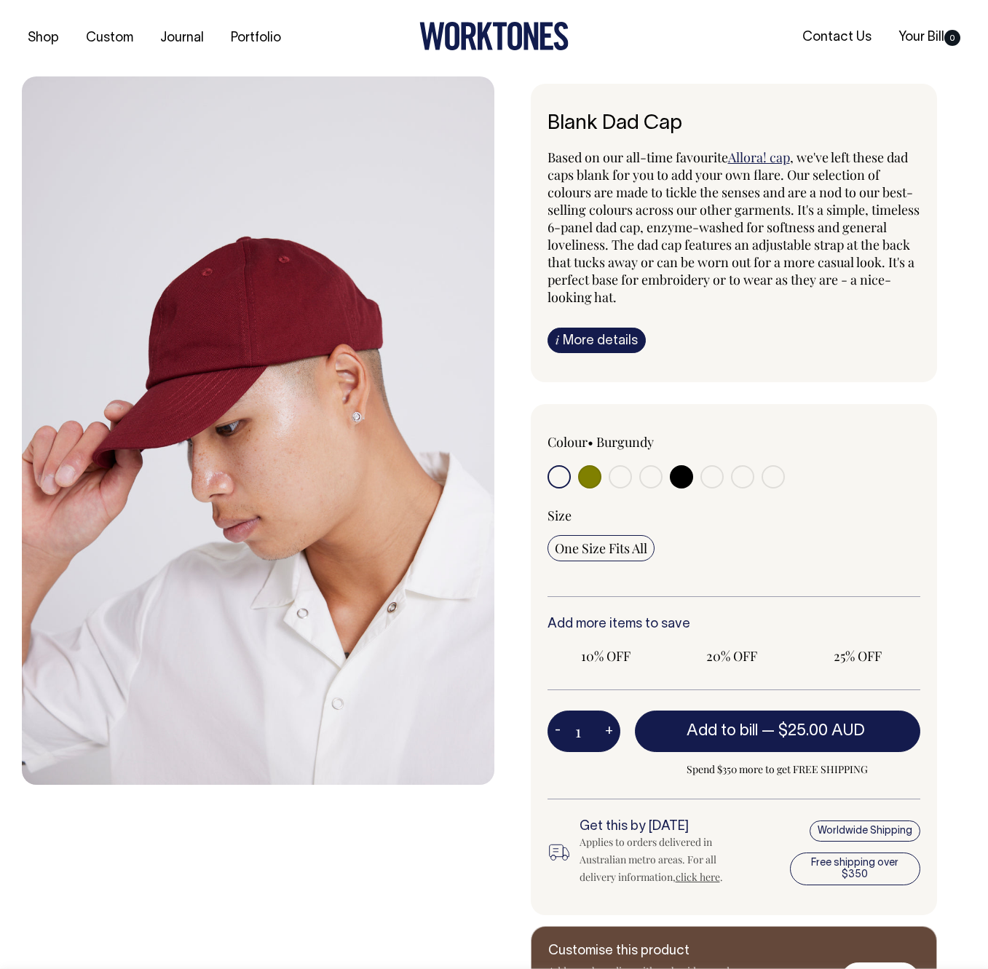 This screenshot has height=969, width=988. What do you see at coordinates (601, 548) in the screenshot?
I see `input: One Size Fits All` at bounding box center [601, 548].